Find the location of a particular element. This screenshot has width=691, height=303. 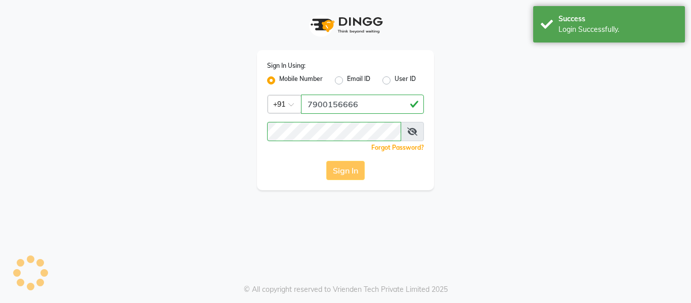

label: Email ID is located at coordinates (358, 80).